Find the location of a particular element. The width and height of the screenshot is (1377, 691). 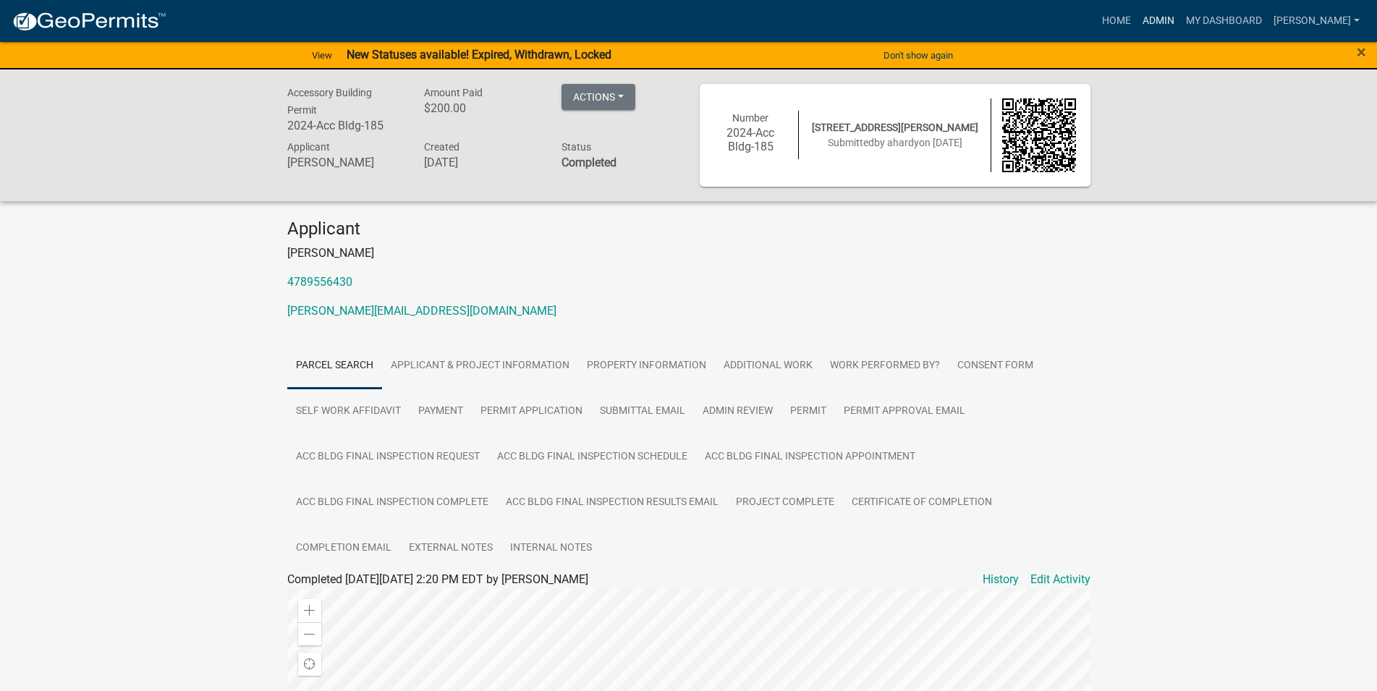

a: 4789556430 is located at coordinates (320, 281).